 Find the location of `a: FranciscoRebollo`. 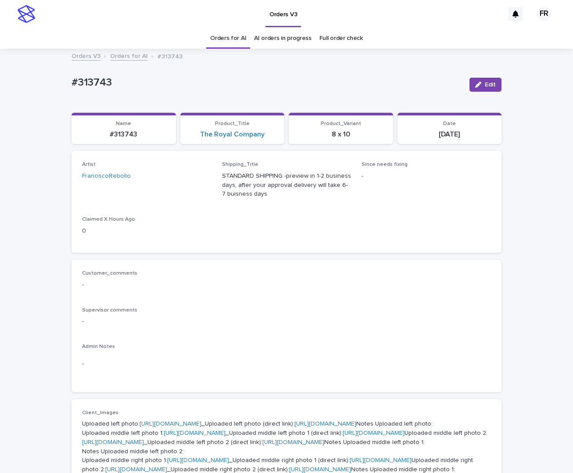

a: FranciscoRebollo is located at coordinates (106, 176).